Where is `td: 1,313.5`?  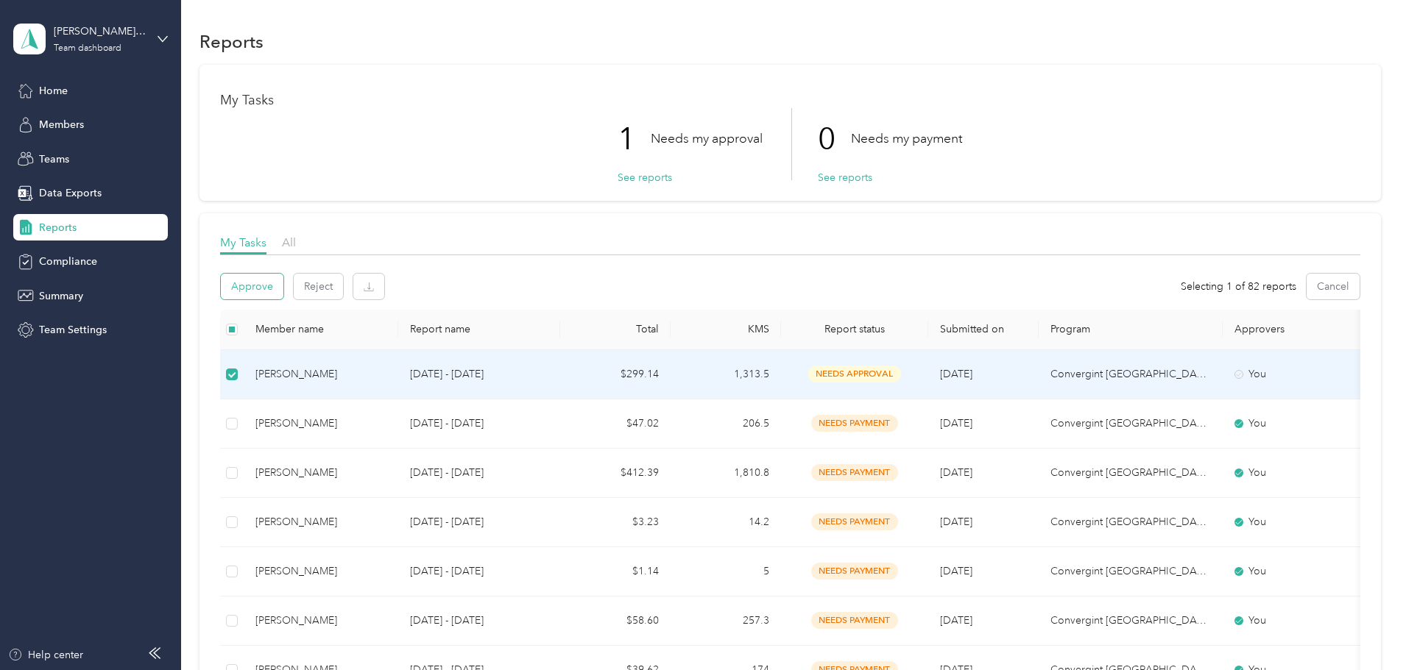
td: 1,313.5 is located at coordinates (726, 375).